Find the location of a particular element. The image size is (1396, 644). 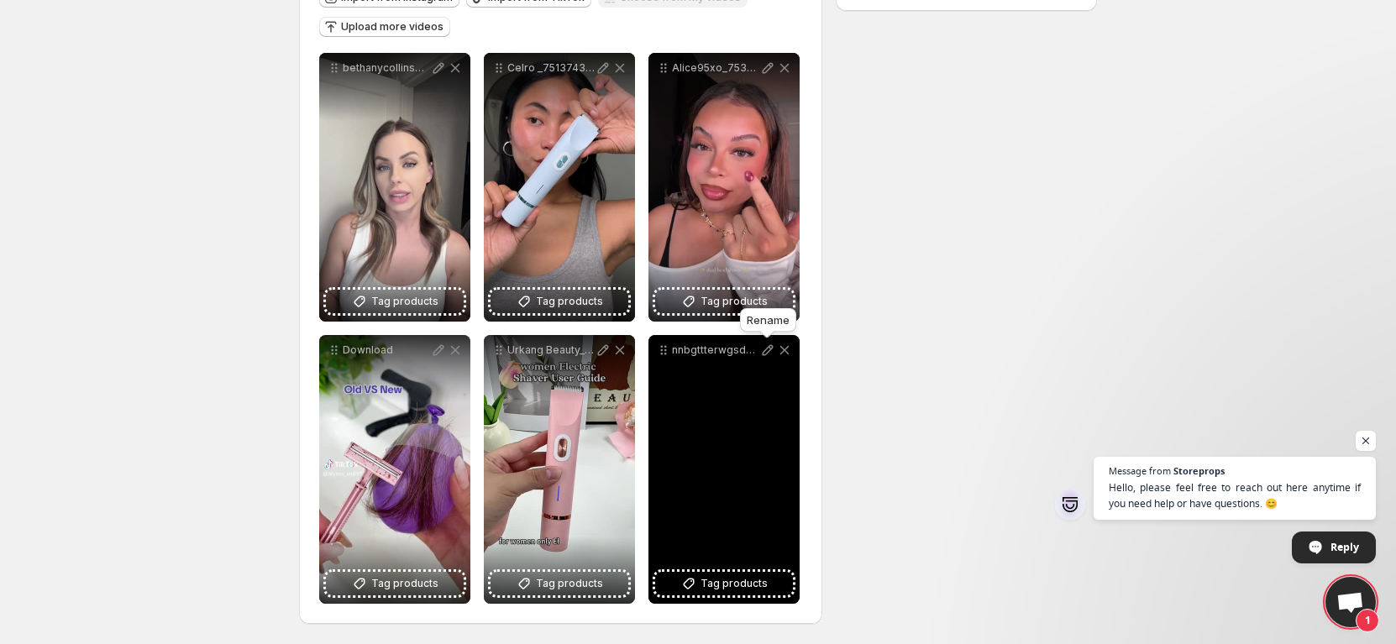

div: Open chat is located at coordinates (1350, 602).